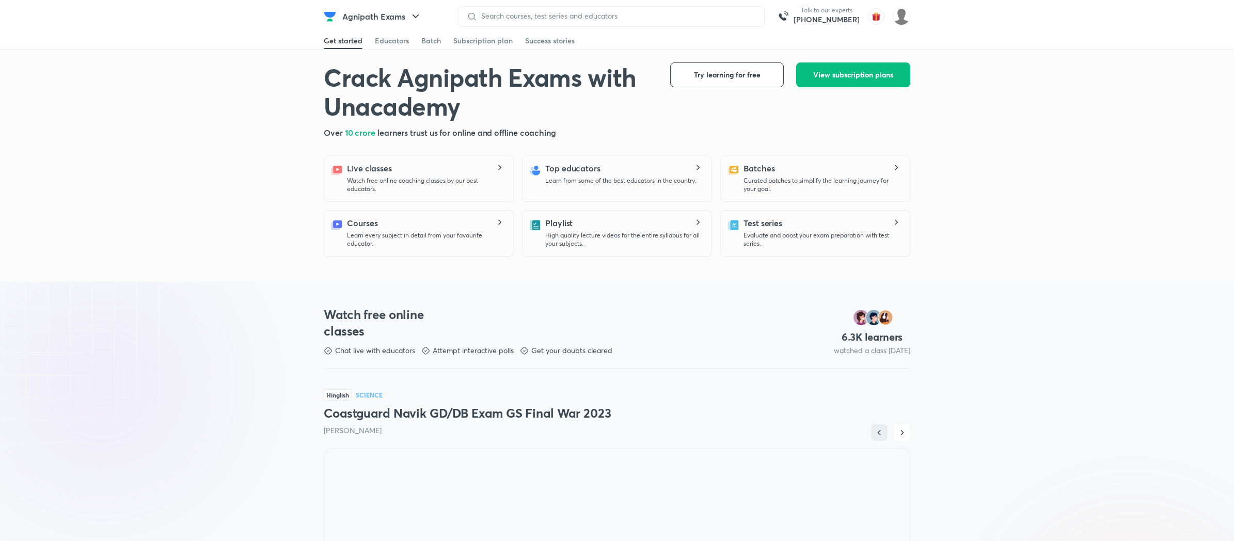 This screenshot has height=541, width=1234. What do you see at coordinates (431, 41) in the screenshot?
I see `a: Batch` at bounding box center [431, 41].